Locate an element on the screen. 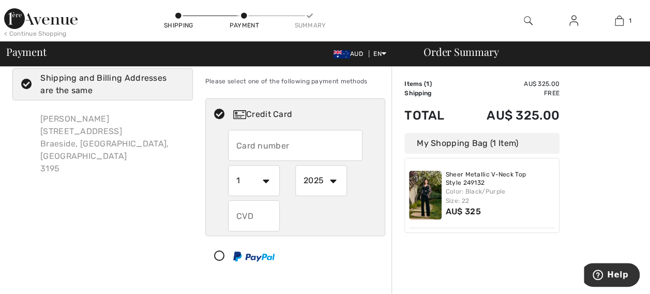 The image size is (650, 294). td: Free is located at coordinates (509, 93).